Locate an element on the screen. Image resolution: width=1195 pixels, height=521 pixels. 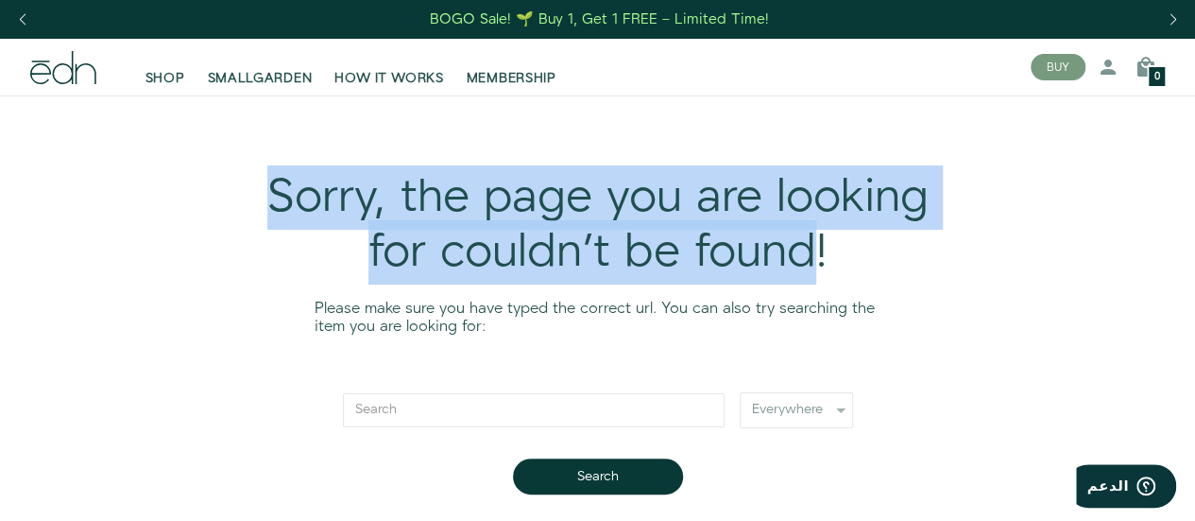
span: SHOP is located at coordinates (165, 78).